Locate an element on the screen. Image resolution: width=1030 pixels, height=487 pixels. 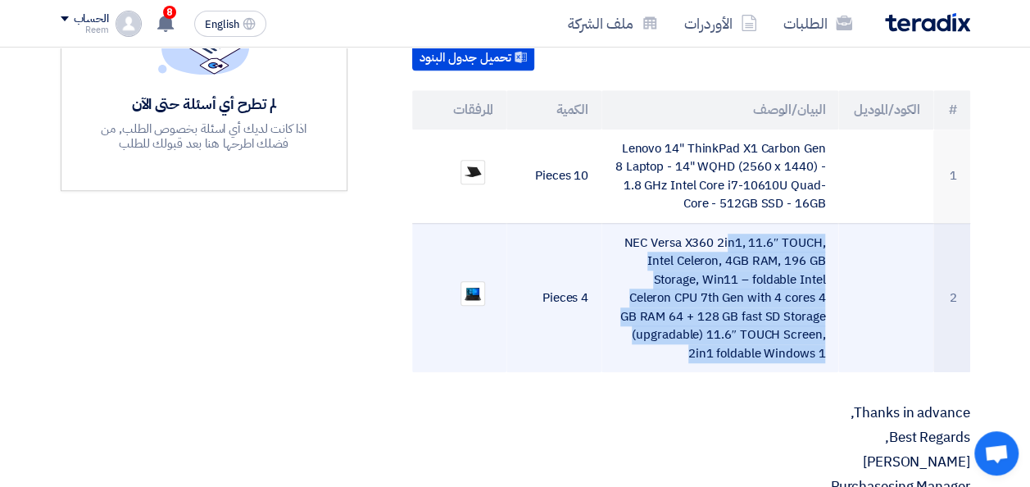
th: المرفقات is located at coordinates (460, 110).